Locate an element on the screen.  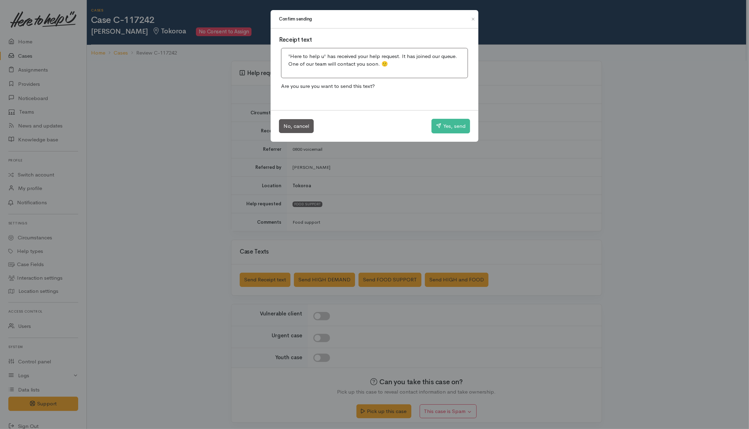
button: No, cancel is located at coordinates (296, 126).